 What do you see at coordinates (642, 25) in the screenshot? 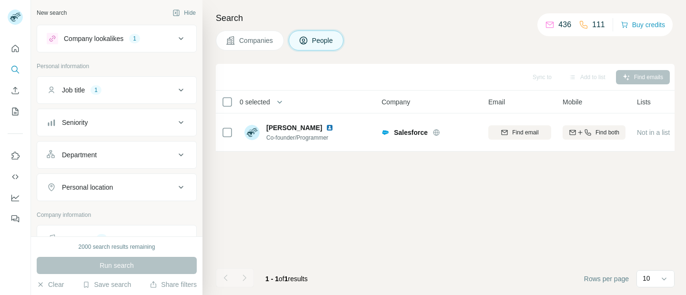
I see `button: Buy credits` at bounding box center [642, 25].